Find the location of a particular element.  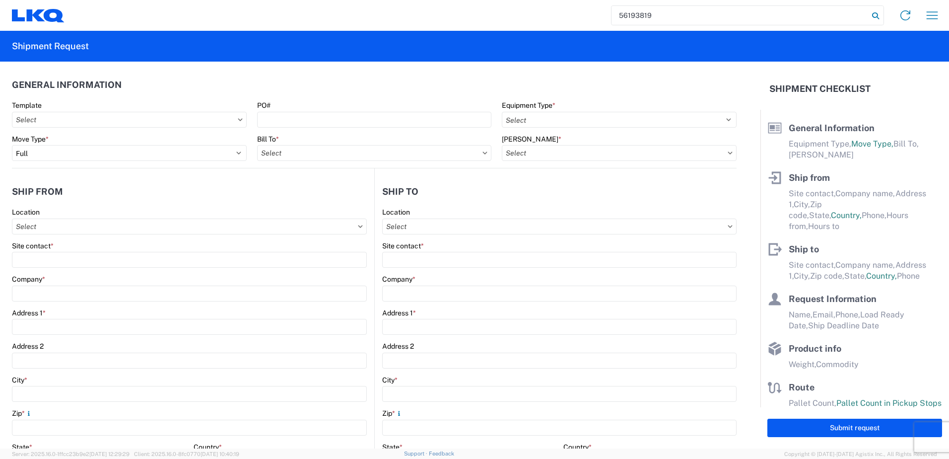

span: Equipment Type, is located at coordinates (820, 143).